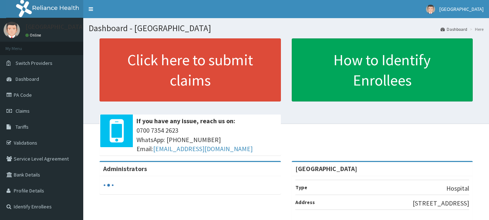  Describe the element at coordinates (34, 63) in the screenshot. I see `span: Switch Providers` at that location.